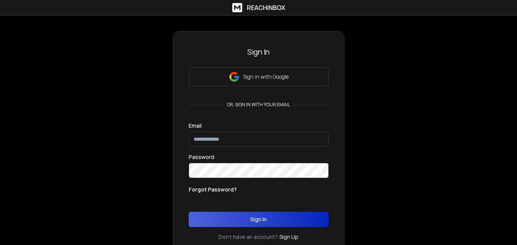  Describe the element at coordinates (259, 220) in the screenshot. I see `button: Sign In` at that location.